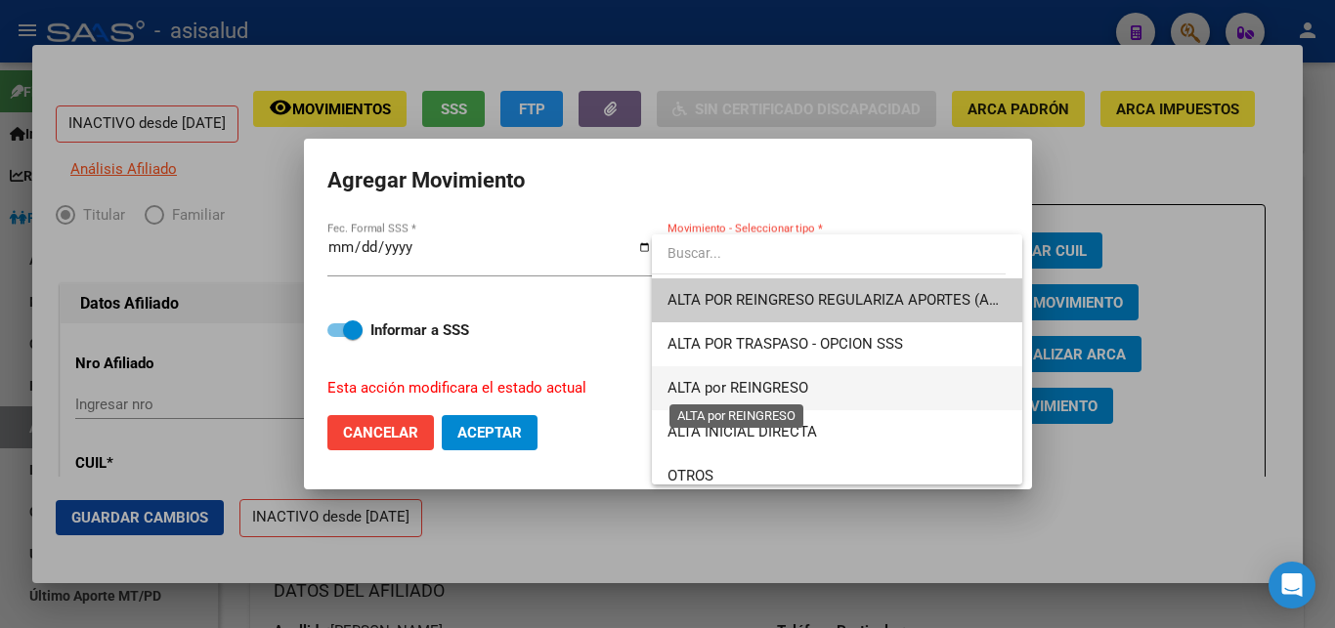 The width and height of the screenshot is (1335, 628). I want to click on span: OTROS, so click(690, 476).